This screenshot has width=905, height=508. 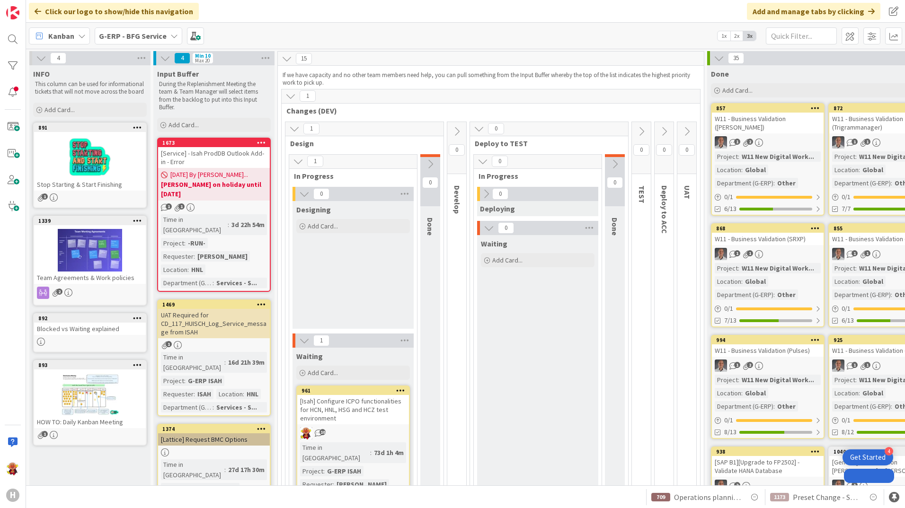 I want to click on div: 1673, so click(x=214, y=143).